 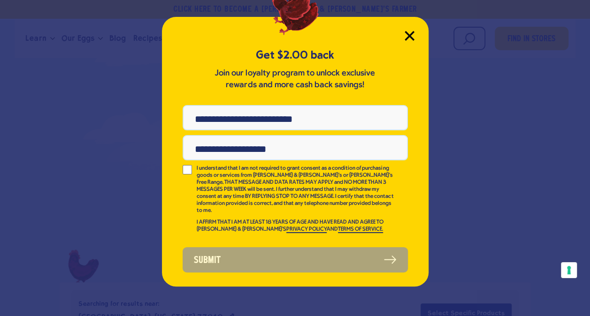 I want to click on button: Your consent preferences for tracking technologies, so click(x=569, y=270).